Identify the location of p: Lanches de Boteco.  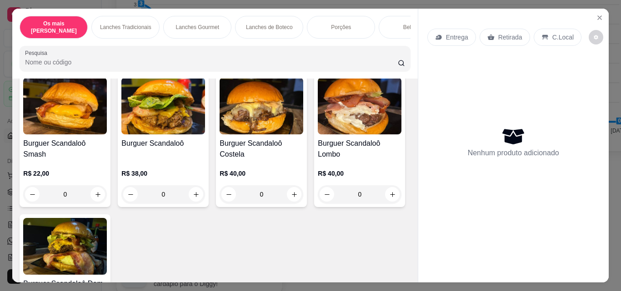
(269, 27).